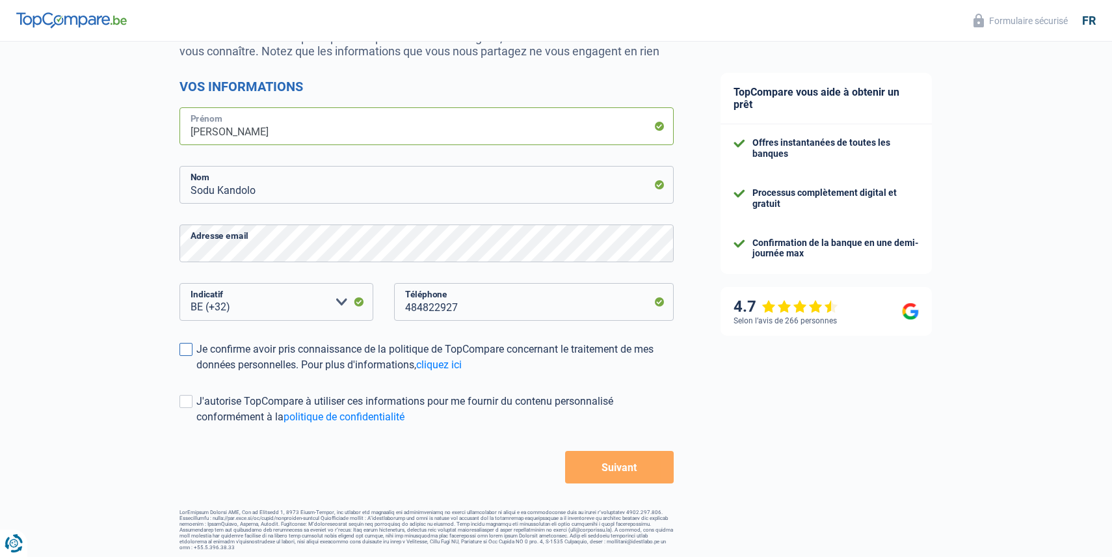  I want to click on div: Confirmation de la banque en une demi-journée max, so click(836, 249).